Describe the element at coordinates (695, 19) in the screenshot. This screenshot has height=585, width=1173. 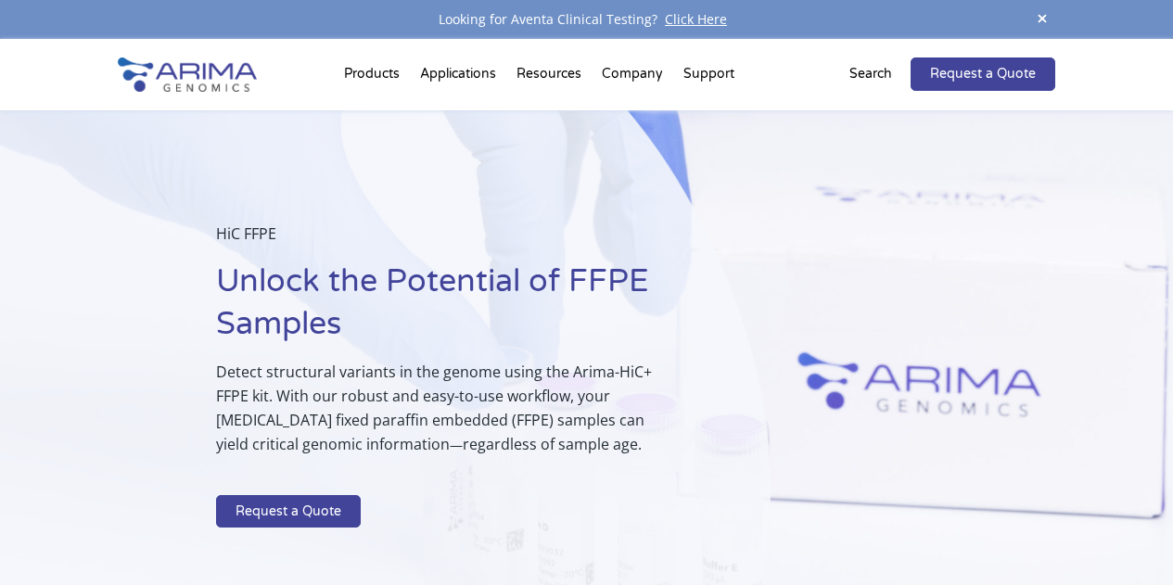
I see `a: Click Here` at that location.